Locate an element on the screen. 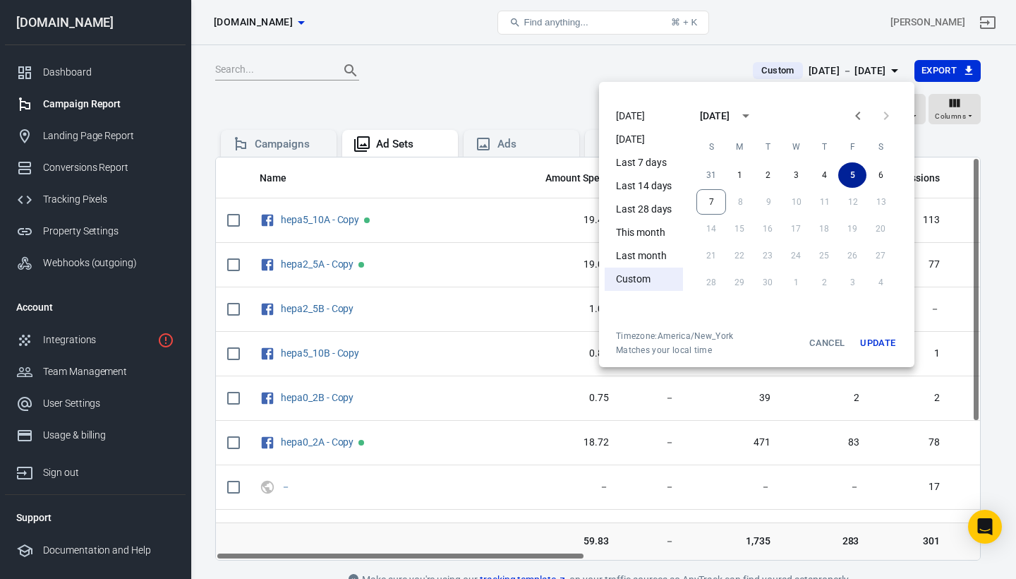 The width and height of the screenshot is (1016, 579). button: Cancel is located at coordinates (827, 343).